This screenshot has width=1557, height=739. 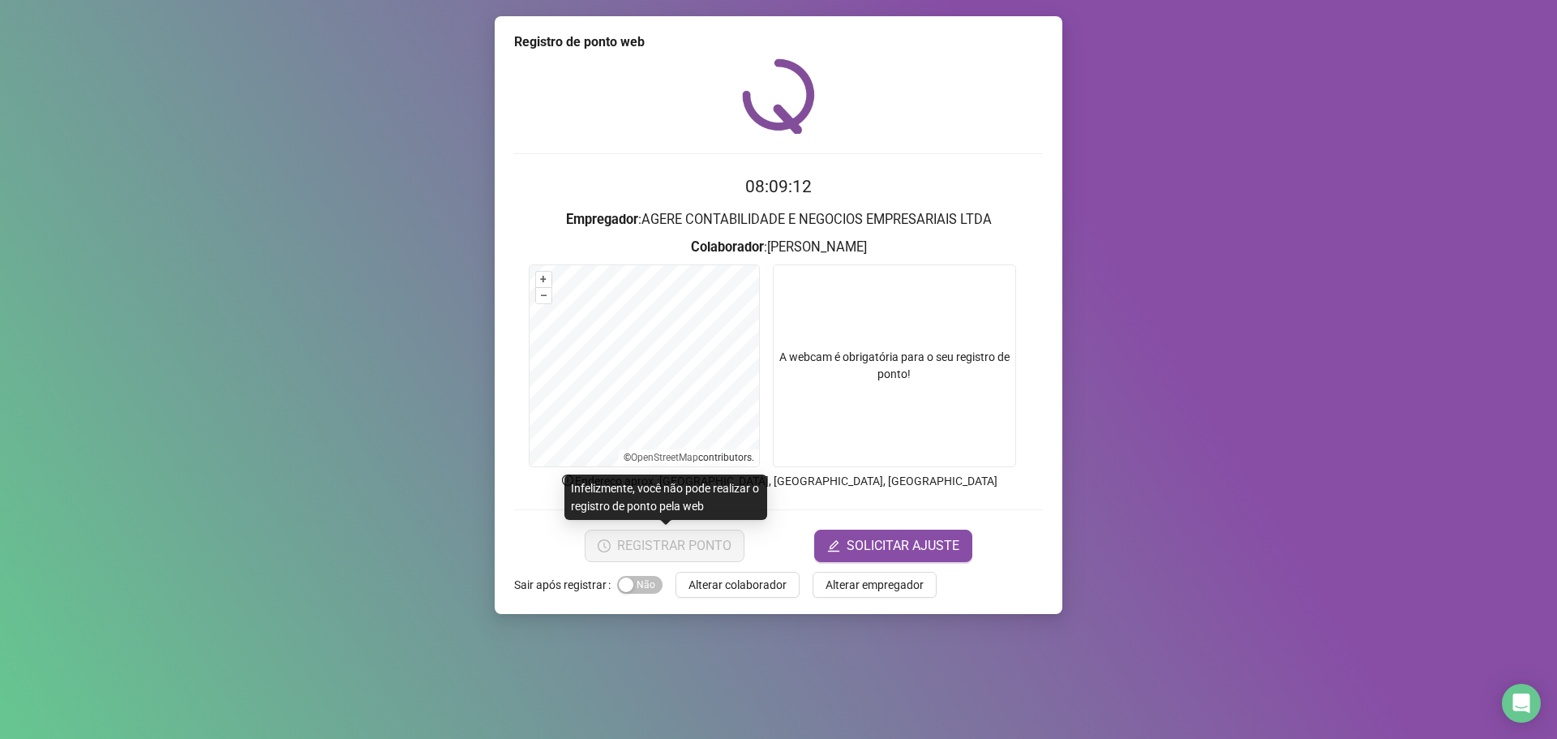 What do you see at coordinates (737, 585) in the screenshot?
I see `button: Alterar colaborador` at bounding box center [737, 585].